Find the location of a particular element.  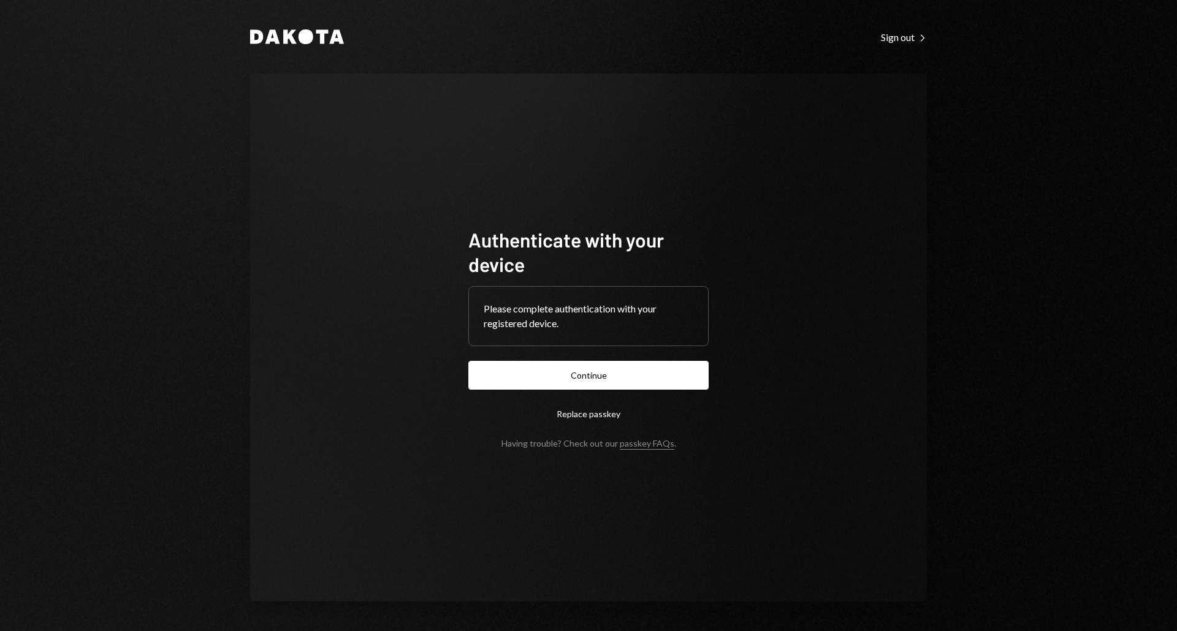

button: Replace passkey is located at coordinates (588, 414).